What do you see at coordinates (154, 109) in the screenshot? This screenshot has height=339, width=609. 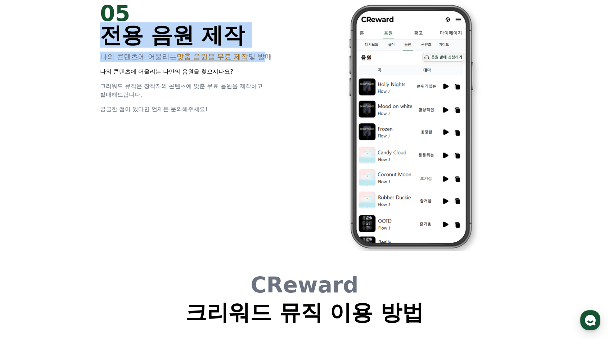 I see `span: 궁금한 점이 있다면 언제든 문의해주세요!` at bounding box center [154, 109].